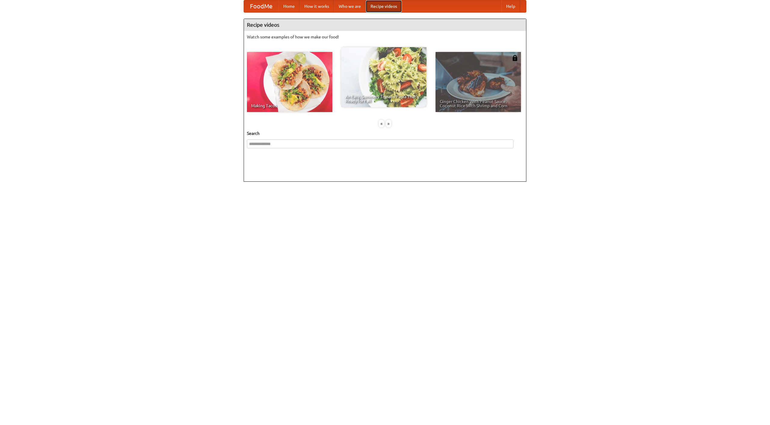  Describe the element at coordinates (385, 37) in the screenshot. I see `p: Watch some examples of how we make our food!` at that location.